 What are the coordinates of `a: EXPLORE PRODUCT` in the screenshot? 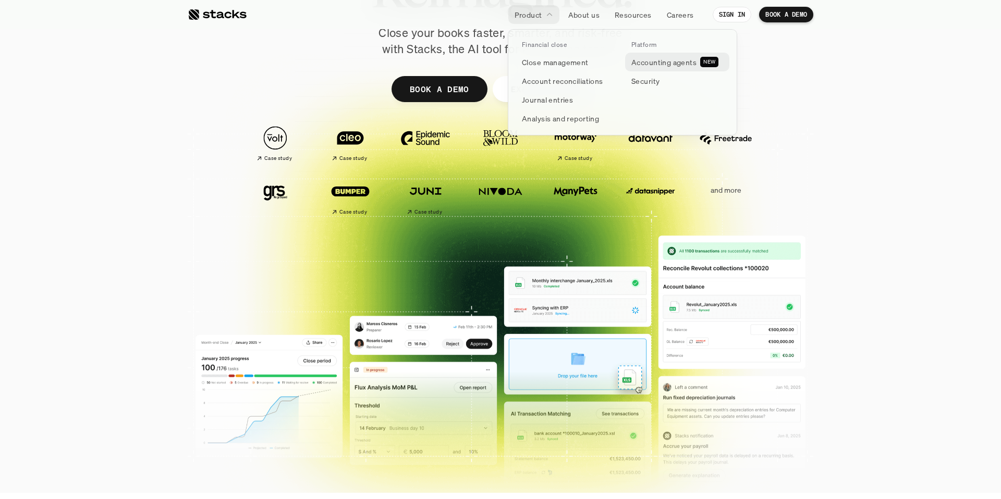 It's located at (550, 89).